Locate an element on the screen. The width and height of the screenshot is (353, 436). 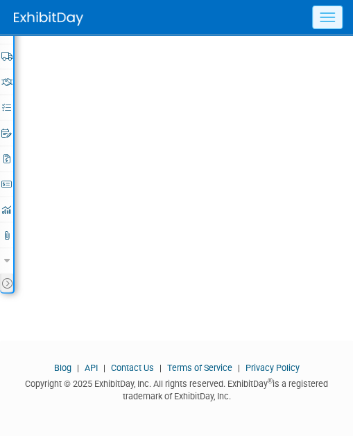
a: Privacy Policy is located at coordinates (272, 367).